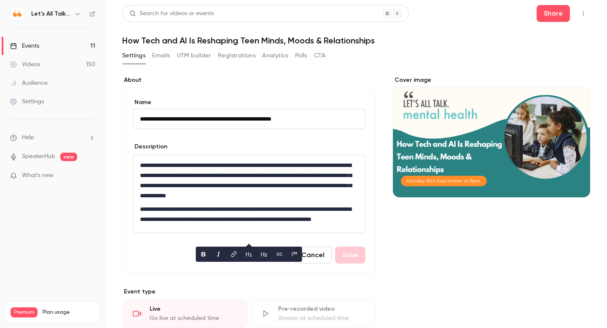 This screenshot has width=607, height=328. What do you see at coordinates (185, 314) in the screenshot?
I see `div: LiveGo live at scheduled time` at bounding box center [185, 314].